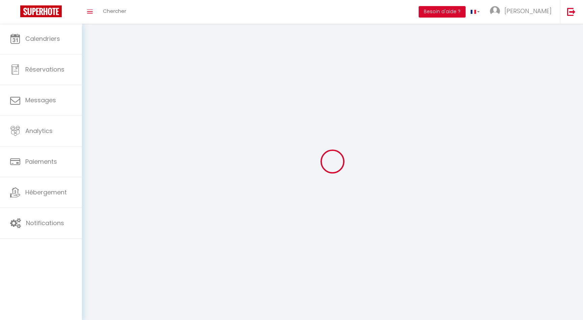  I want to click on span: Hébergement, so click(46, 192).